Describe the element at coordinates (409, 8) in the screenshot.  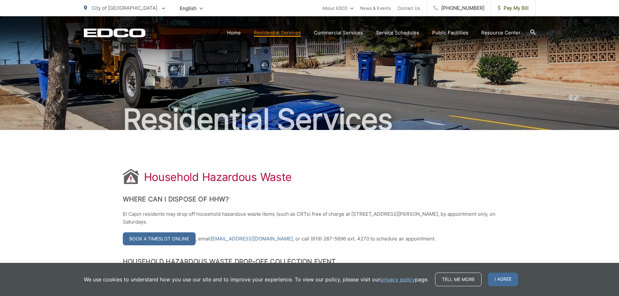
I see `a: Contact Us` at that location.